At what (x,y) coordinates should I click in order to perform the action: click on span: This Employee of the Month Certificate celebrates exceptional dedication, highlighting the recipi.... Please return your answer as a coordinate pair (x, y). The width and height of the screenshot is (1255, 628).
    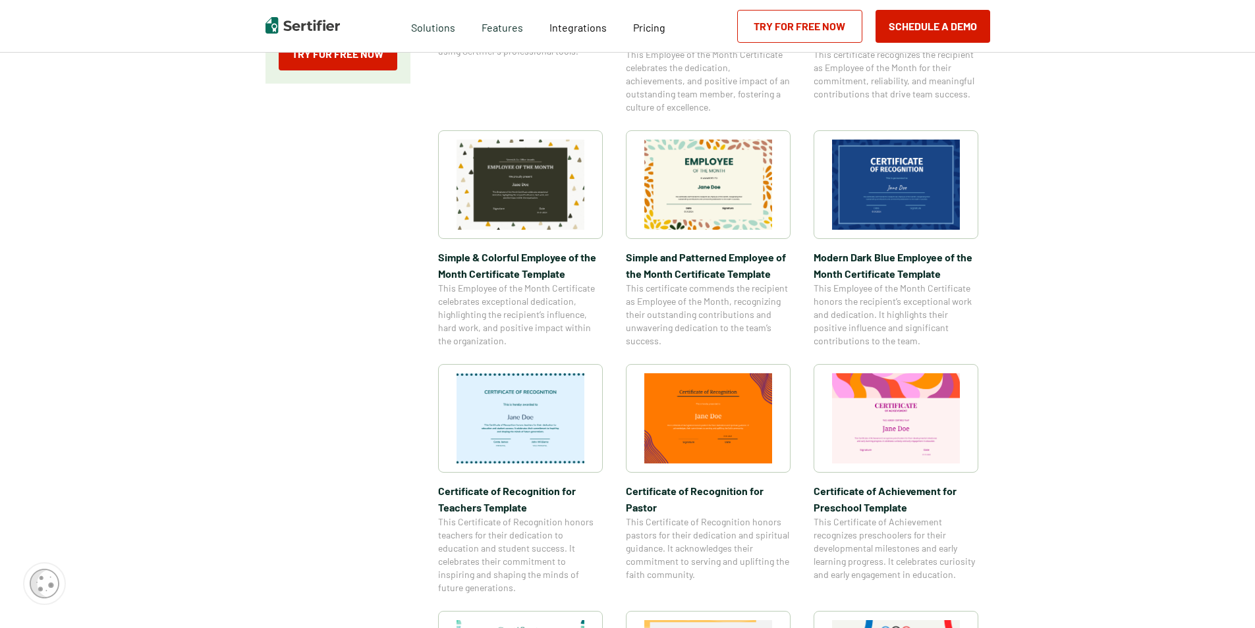
    Looking at the image, I should click on (520, 315).